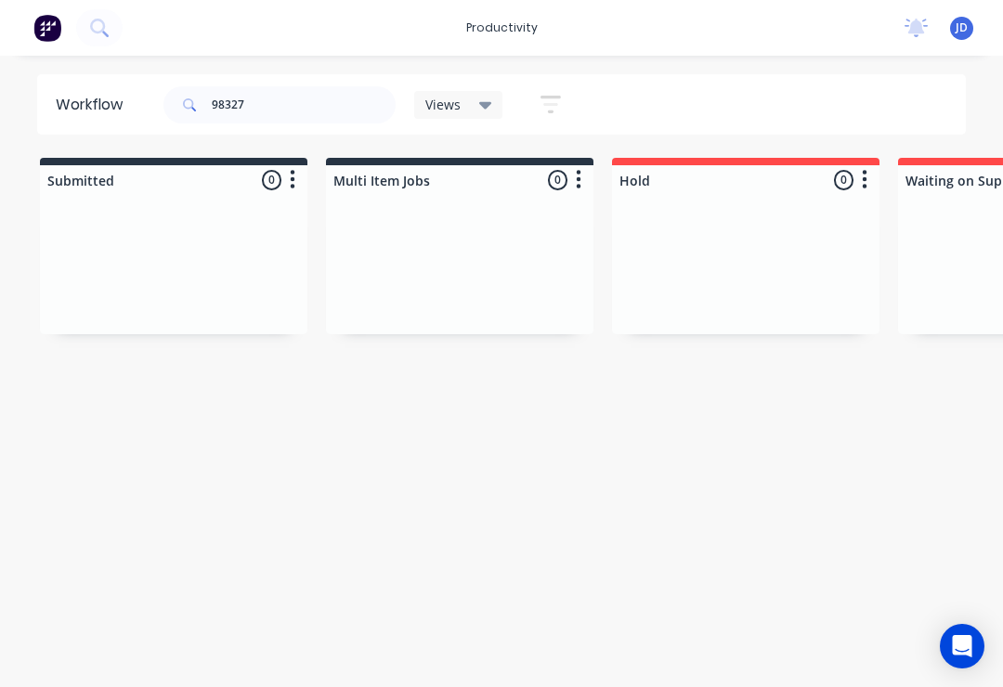 The image size is (1003, 687). Describe the element at coordinates (47, 28) in the screenshot. I see `img: Factory` at that location.